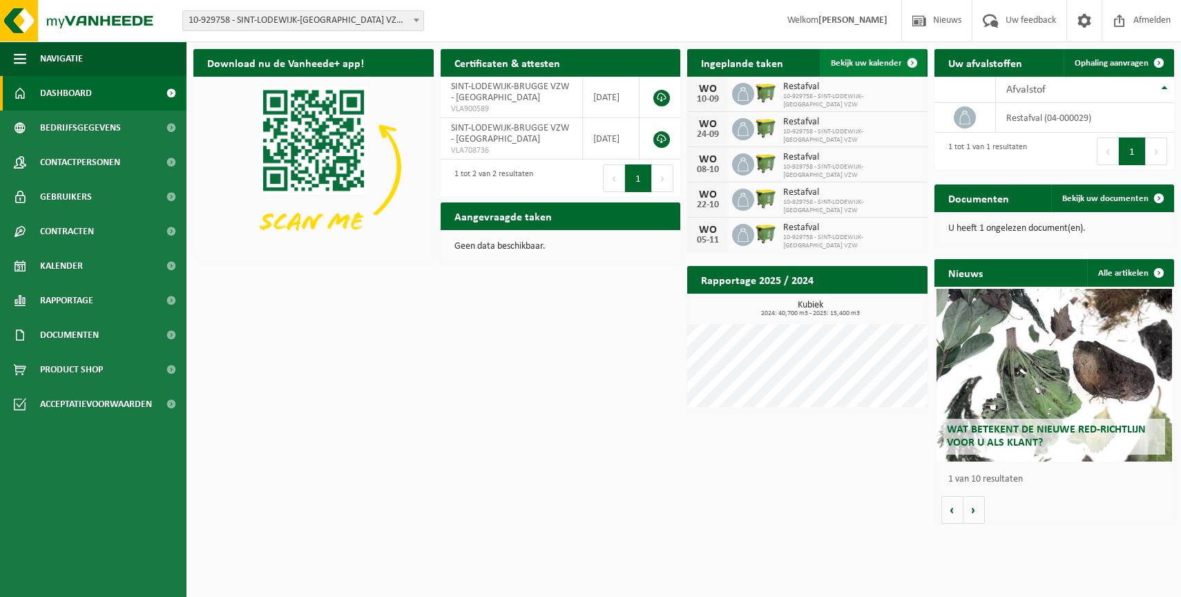 The width and height of the screenshot is (1181, 597). I want to click on span: Bekijk uw documenten, so click(1105, 198).